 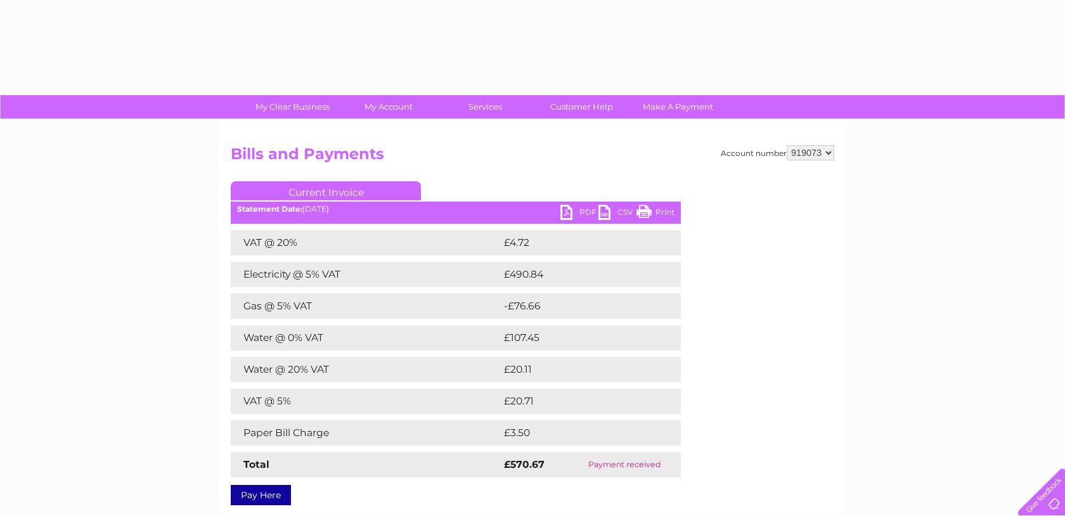 I want to click on td: VAT @ 5%, so click(x=366, y=401).